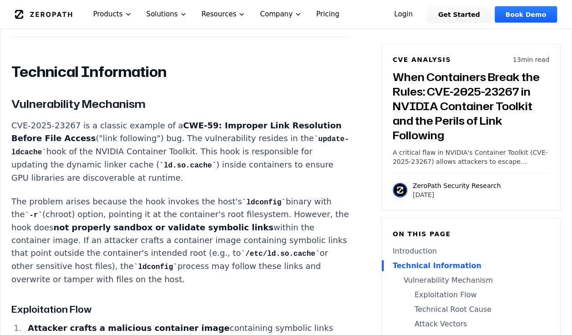 Image resolution: width=572 pixels, height=335 pixels. What do you see at coordinates (471, 295) in the screenshot?
I see `a: Exploitation Flow` at bounding box center [471, 295].